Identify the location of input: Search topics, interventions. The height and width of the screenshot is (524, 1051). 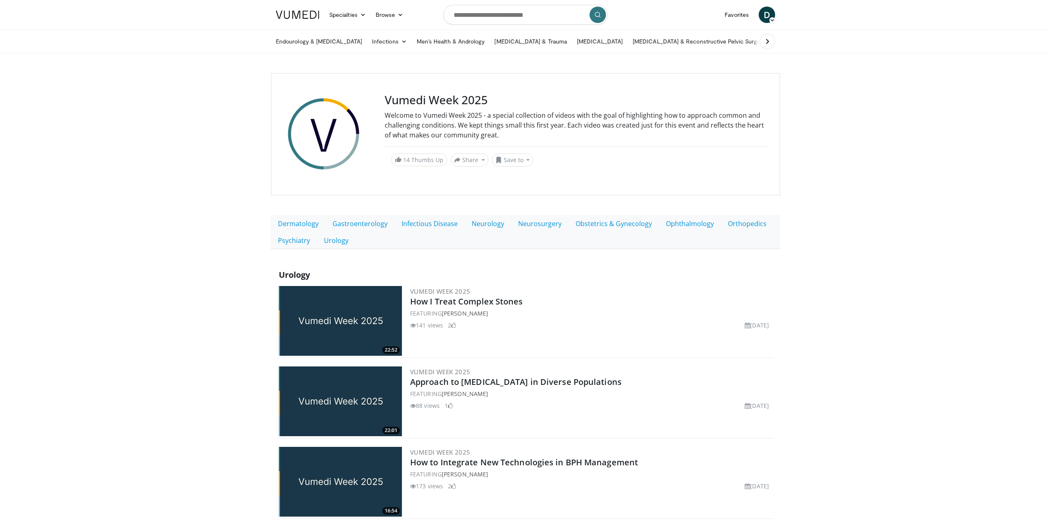
(526, 15).